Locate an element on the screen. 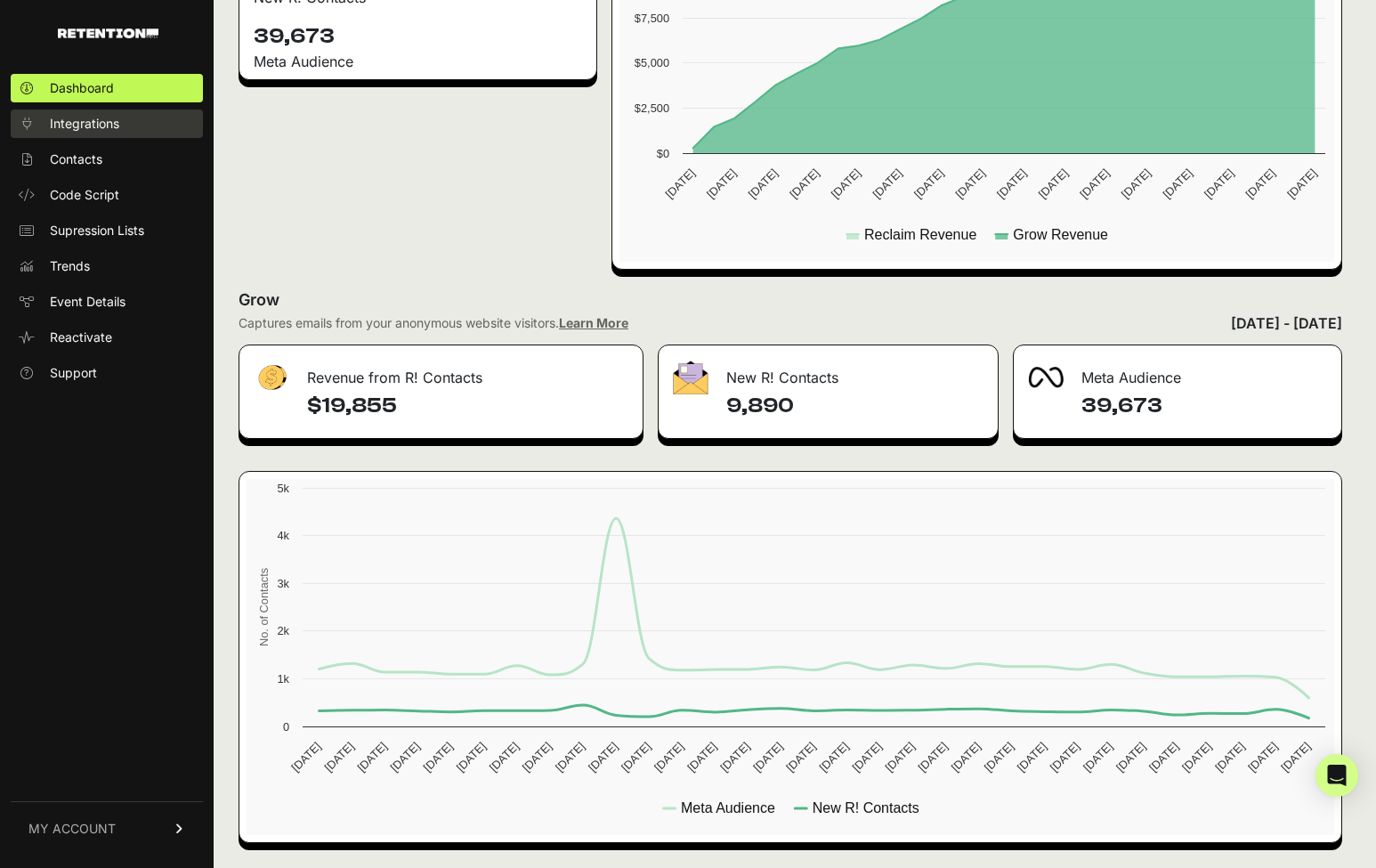 The height and width of the screenshot is (868, 1376). a: Contacts is located at coordinates (107, 159).